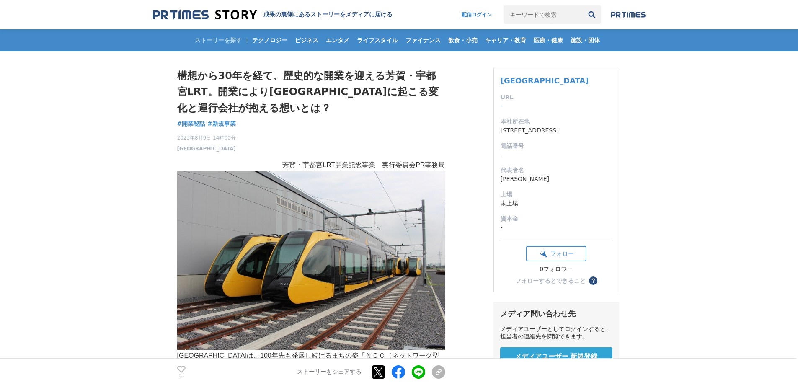 The image size is (798, 385). What do you see at coordinates (556, 360) in the screenshot?
I see `a: メディアユーザー 新規登録 無料` at bounding box center [556, 360].